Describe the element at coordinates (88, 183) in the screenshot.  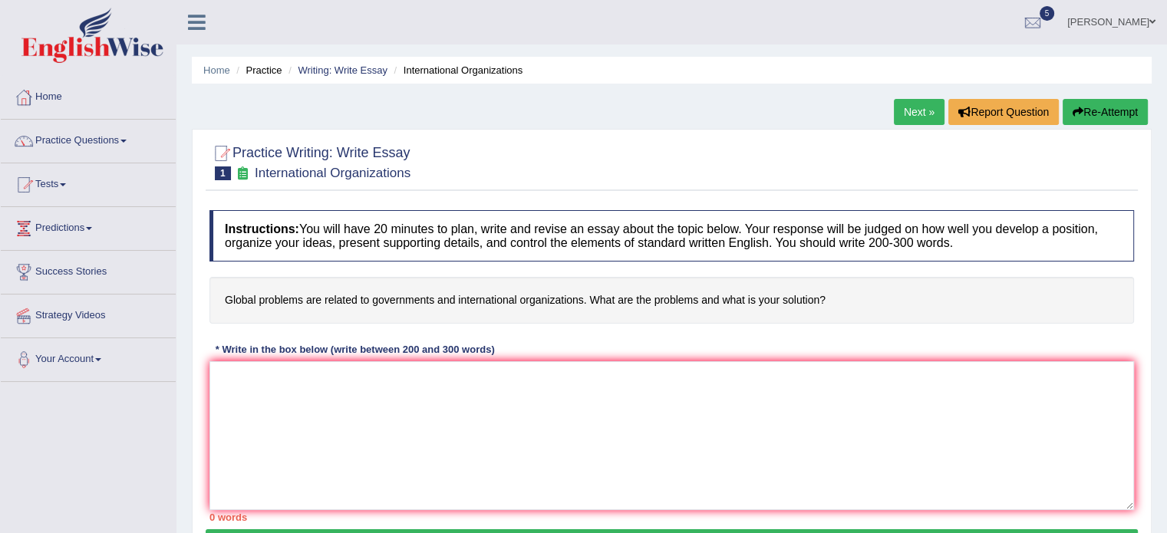
I see `a: Tests` at that location.